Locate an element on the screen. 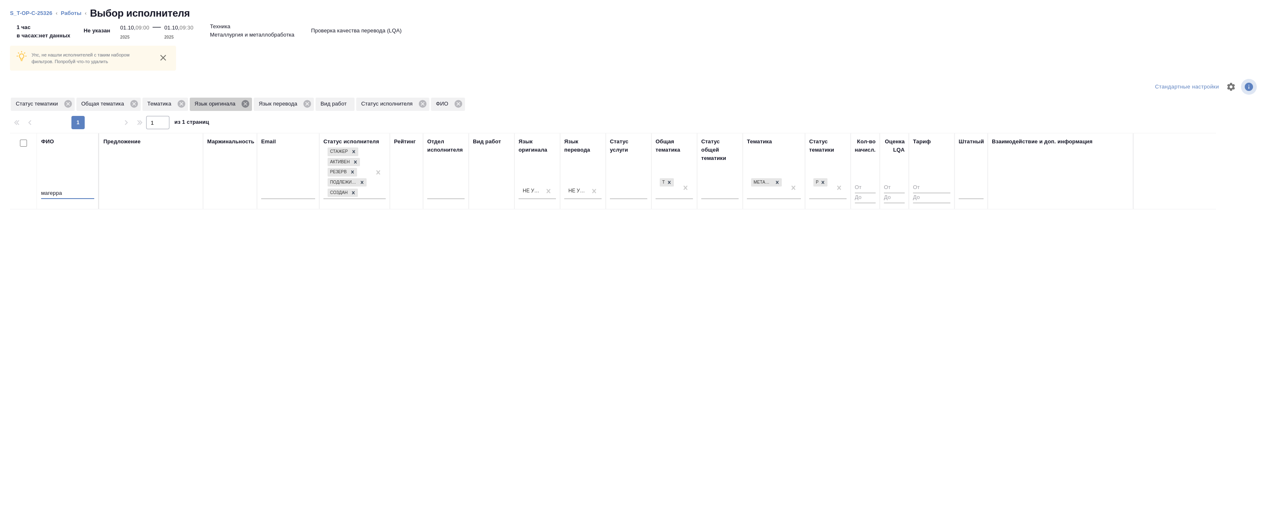 The height and width of the screenshot is (511, 1275). div: Создан is located at coordinates (338, 193).